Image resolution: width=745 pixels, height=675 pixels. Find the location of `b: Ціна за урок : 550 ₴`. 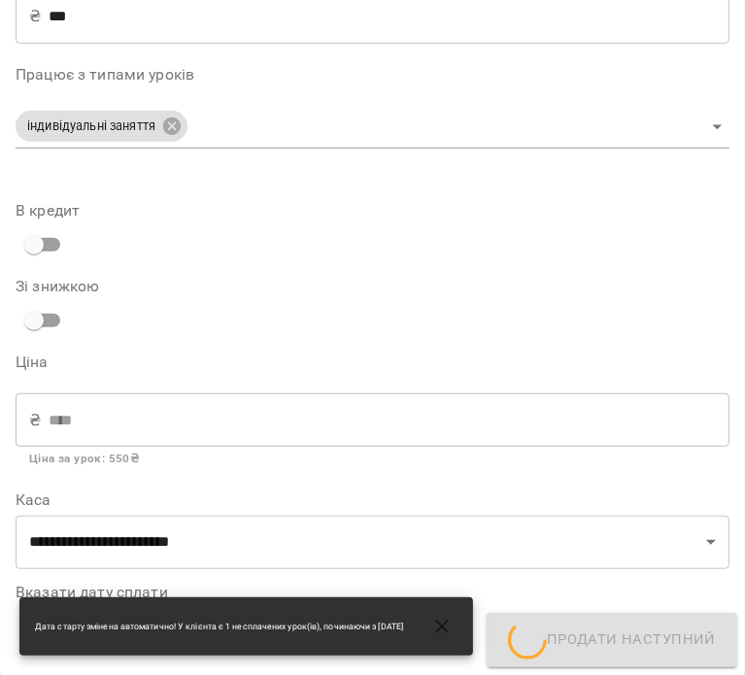

b: Ціна за урок : 550 ₴ is located at coordinates (84, 458).